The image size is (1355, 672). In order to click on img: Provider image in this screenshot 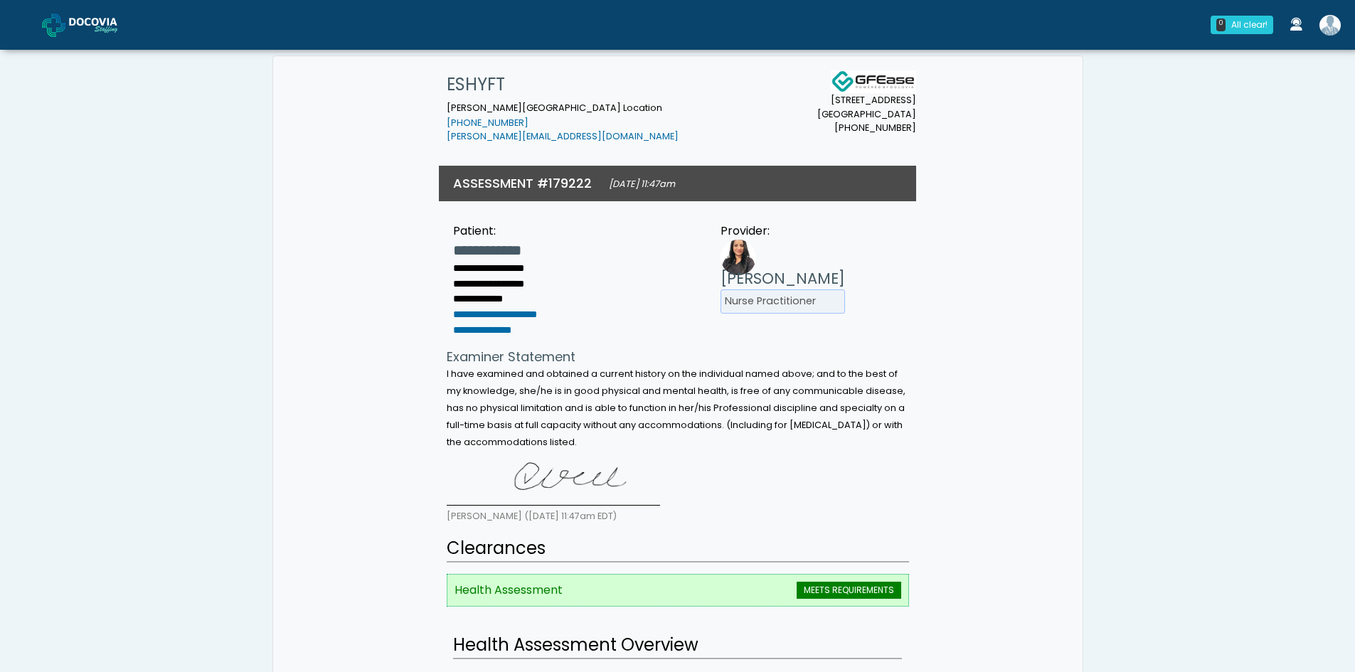, I will do `click(738, 258)`.